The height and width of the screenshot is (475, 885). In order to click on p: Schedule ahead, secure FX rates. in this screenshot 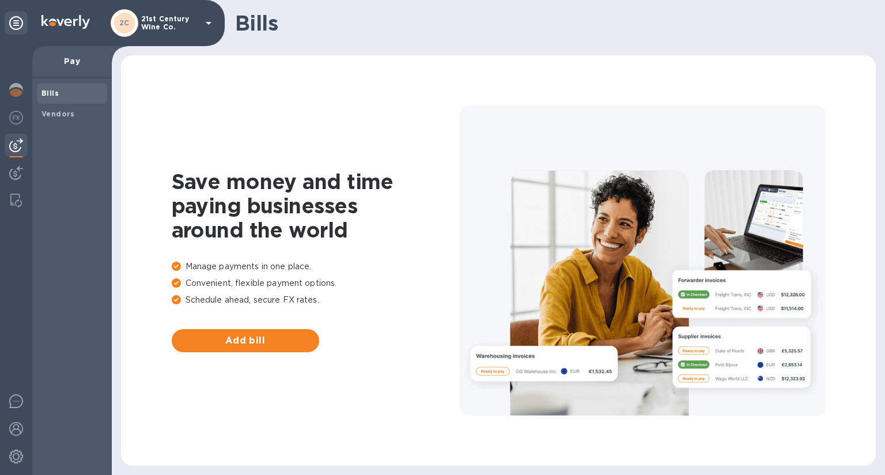, I will do `click(316, 300)`.